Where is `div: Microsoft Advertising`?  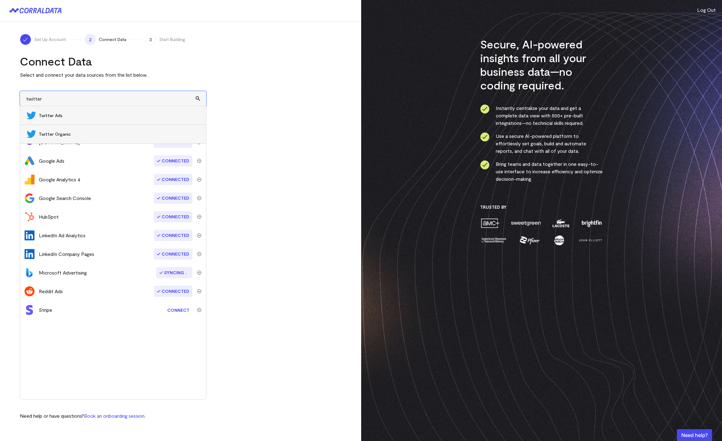 div: Microsoft Advertising is located at coordinates (63, 273).